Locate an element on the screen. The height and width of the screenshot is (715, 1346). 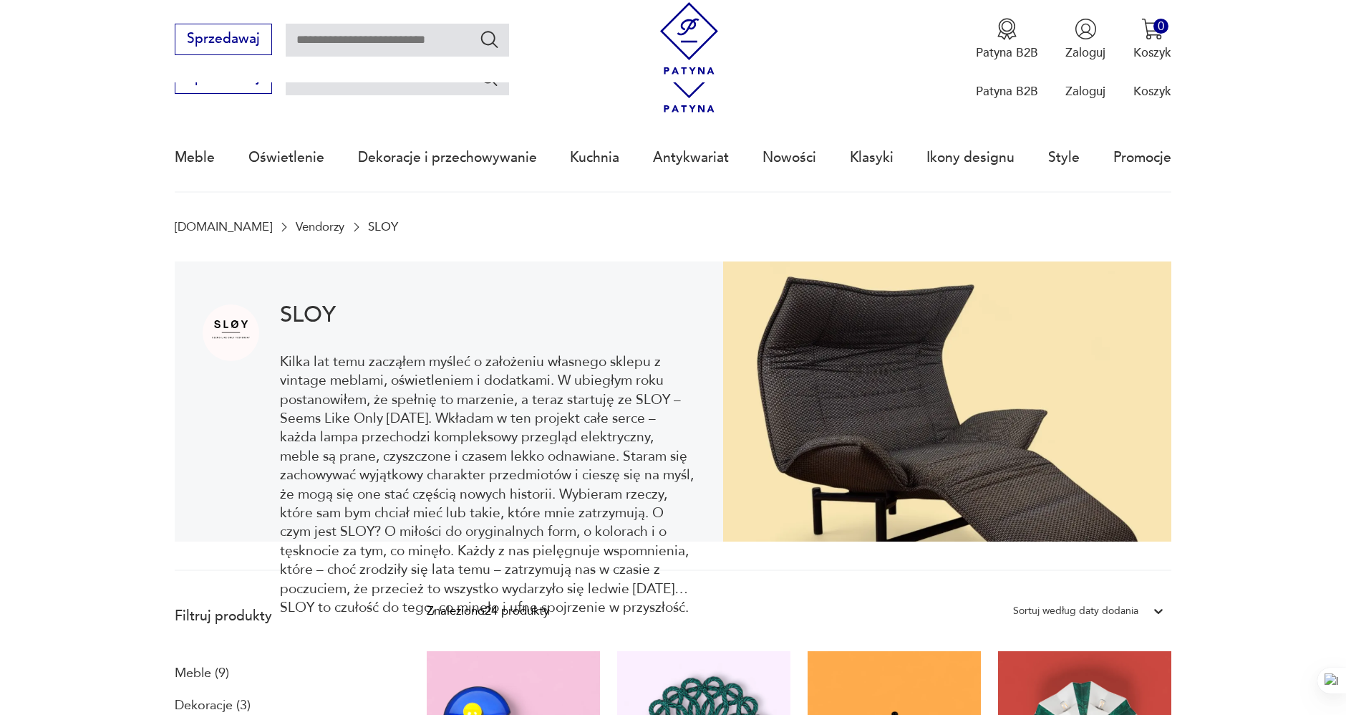
button: Zaloguj is located at coordinates (1085, 39).